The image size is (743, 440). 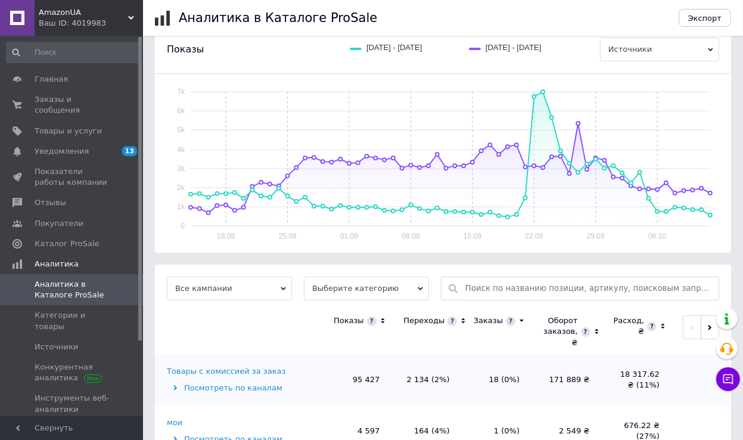 I want to click on td: 18 317.62 ₴ (11%), so click(x=637, y=380).